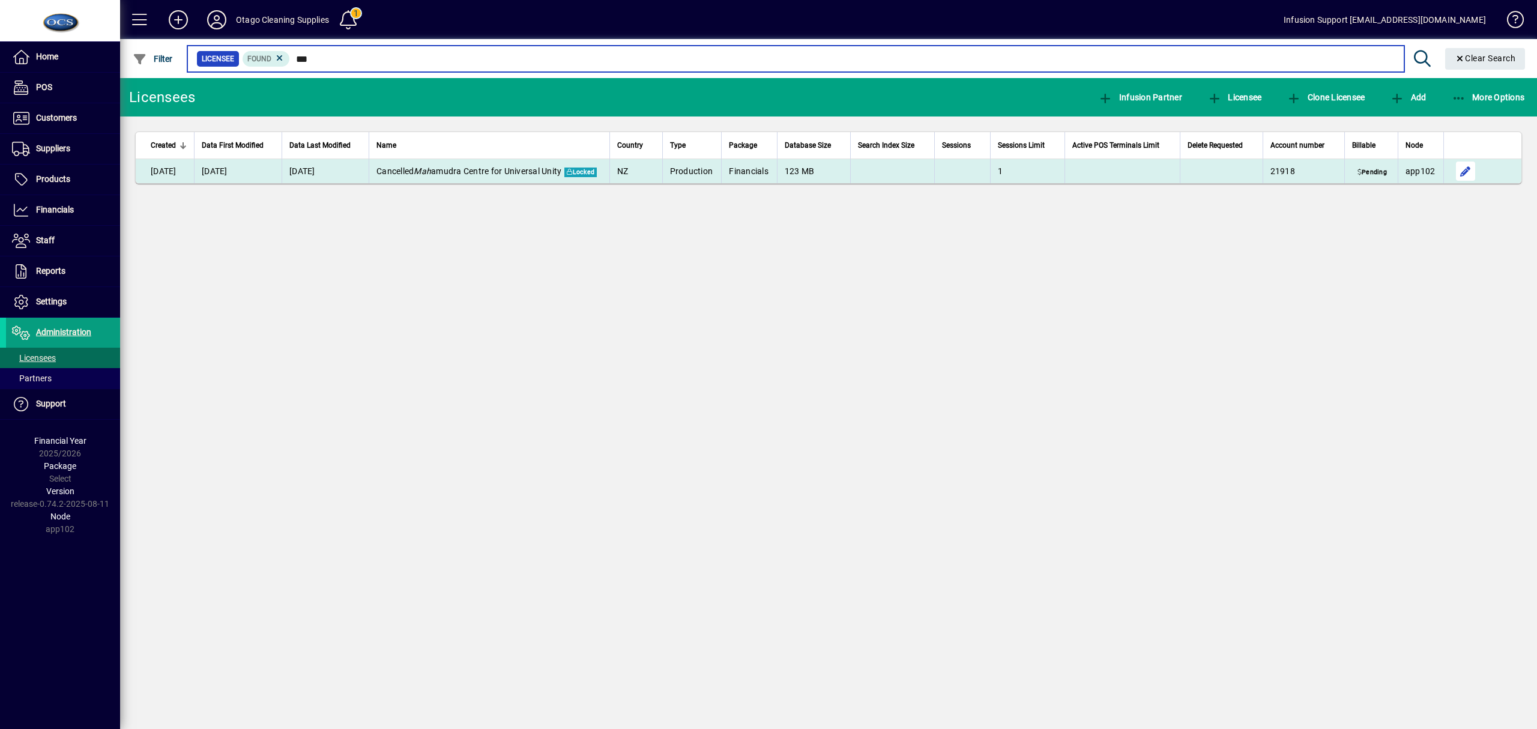 This screenshot has height=729, width=1537. I want to click on div: Account number, so click(1303, 145).